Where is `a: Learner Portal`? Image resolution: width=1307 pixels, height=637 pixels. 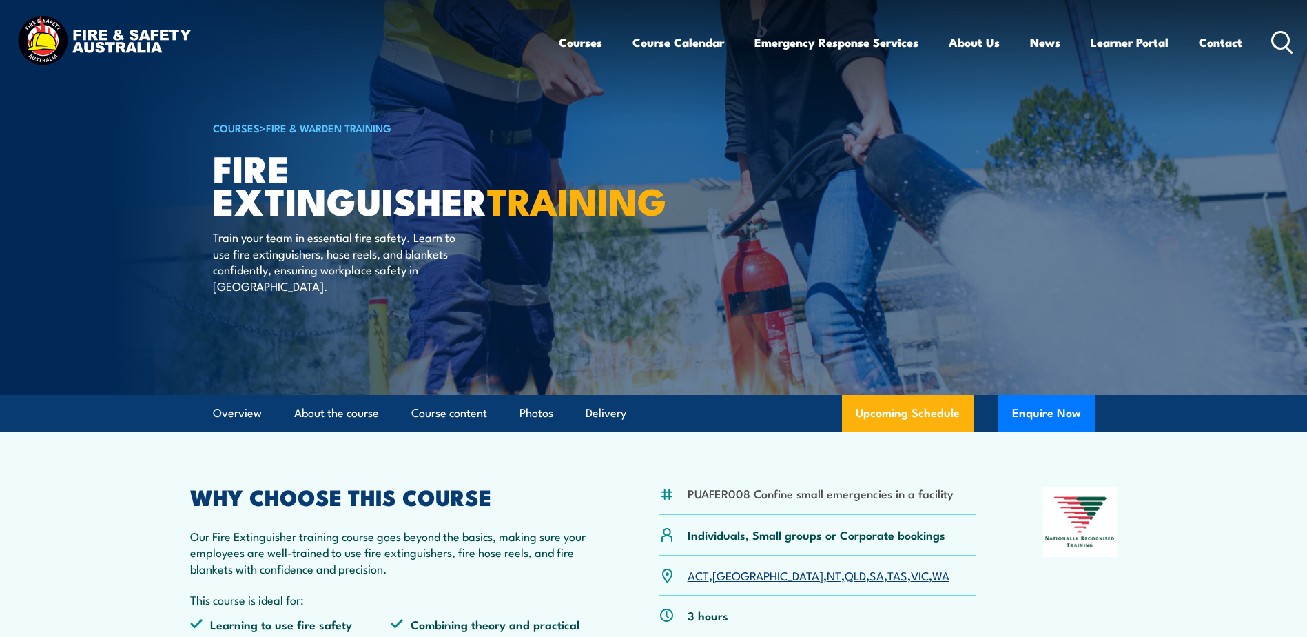 a: Learner Portal is located at coordinates (1129, 42).